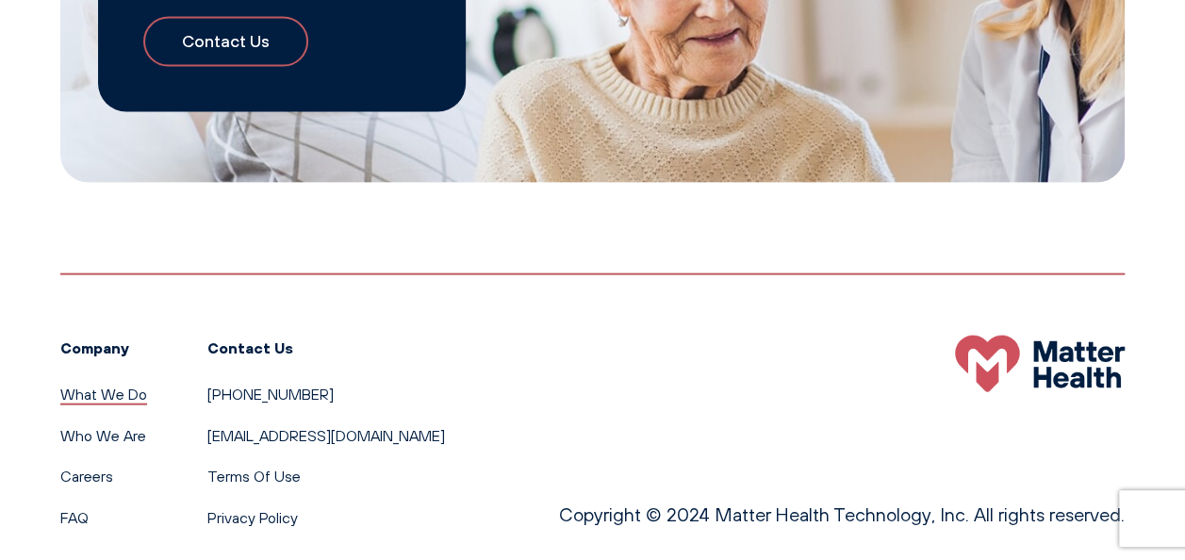 This screenshot has height=560, width=1185. What do you see at coordinates (842, 515) in the screenshot?
I see `p: Copyright © 2024 Matter Health Technology, Inc. All rights reserved.` at bounding box center [842, 515].